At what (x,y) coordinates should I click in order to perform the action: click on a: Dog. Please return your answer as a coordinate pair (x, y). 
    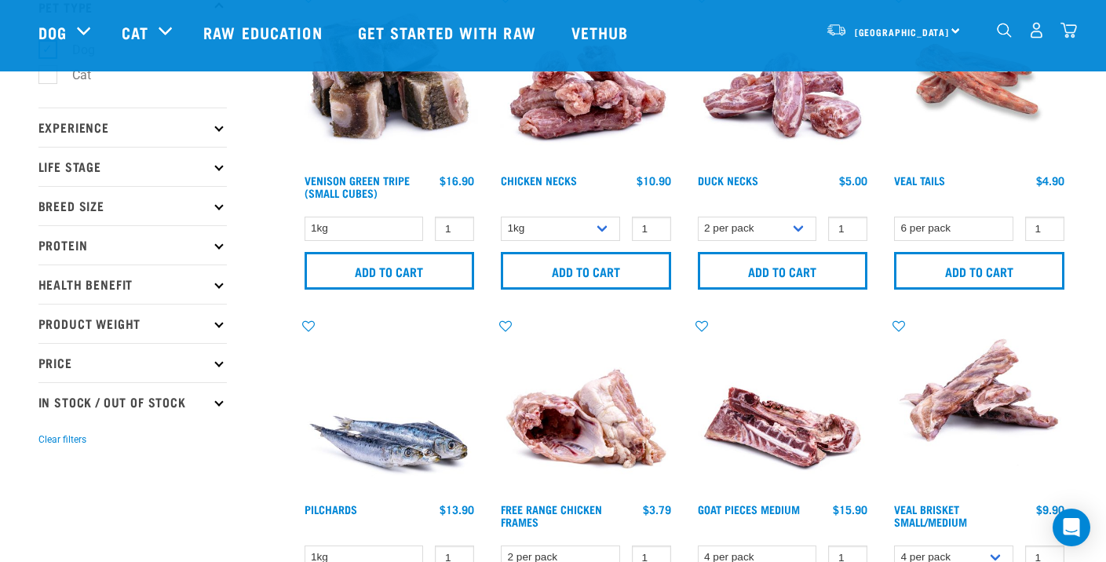
    Looking at the image, I should click on (53, 32).